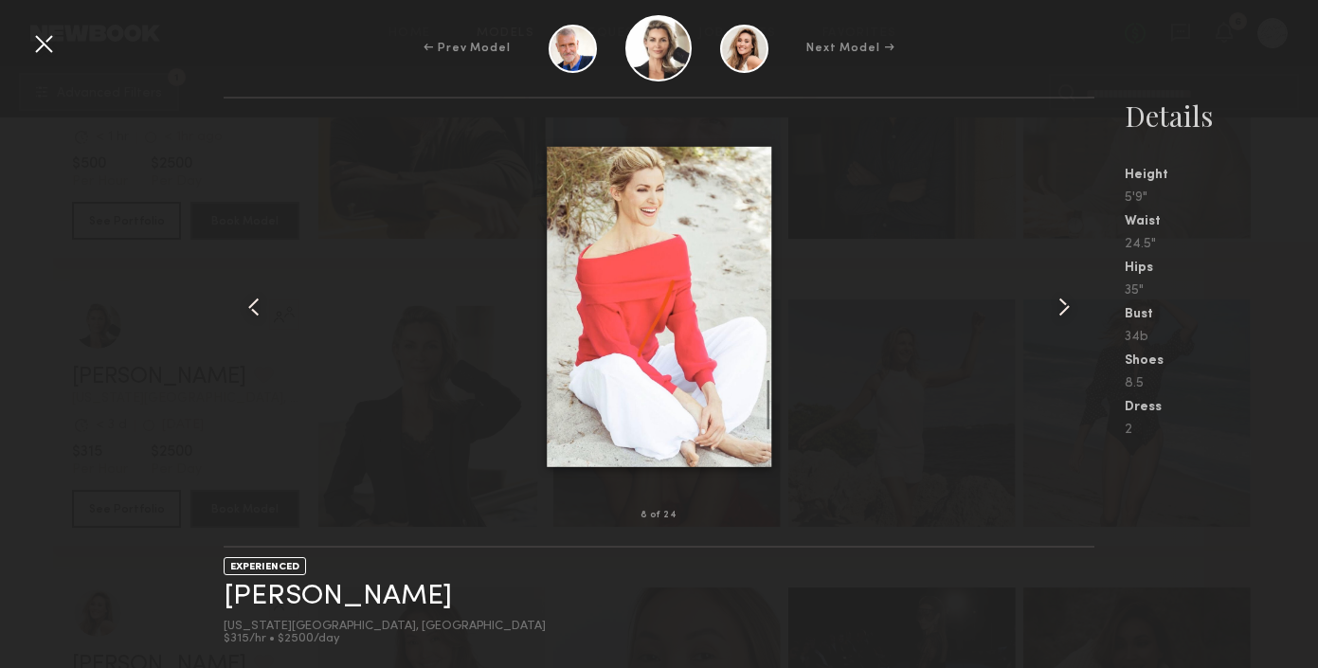 This screenshot has width=1318, height=668. I want to click on div: 2, so click(1221, 430).